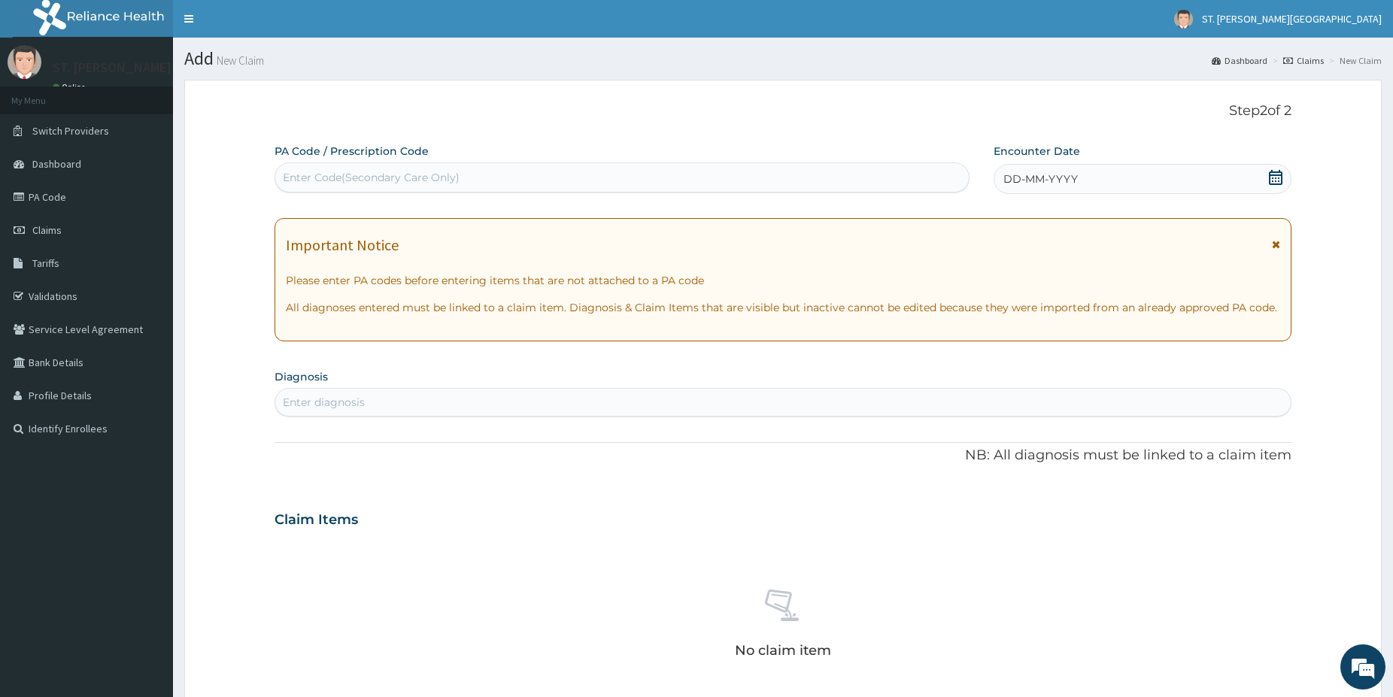 This screenshot has width=1393, height=697. I want to click on p: All diagnoses entered must be linked to a claim item. Diagnosis & Claim Items that are visible bu..., so click(783, 308).